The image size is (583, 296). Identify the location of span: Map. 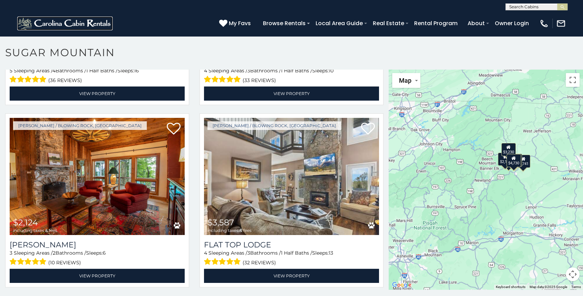
(405, 80).